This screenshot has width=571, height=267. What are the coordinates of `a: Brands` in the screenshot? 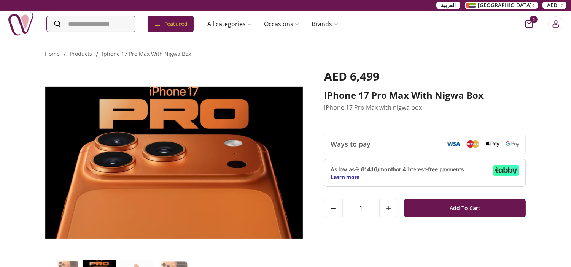 It's located at (325, 24).